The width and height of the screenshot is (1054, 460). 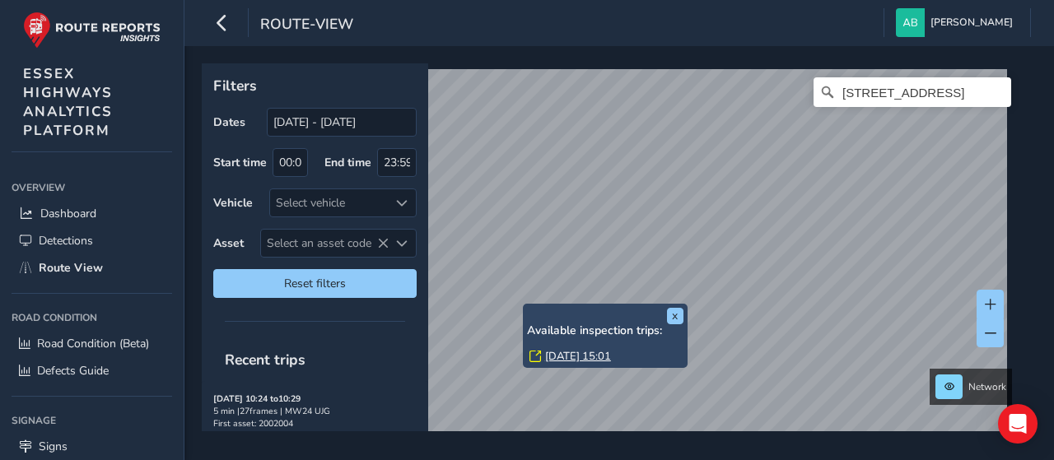 What do you see at coordinates (91, 30) in the screenshot?
I see `img: rr logo` at bounding box center [91, 30].